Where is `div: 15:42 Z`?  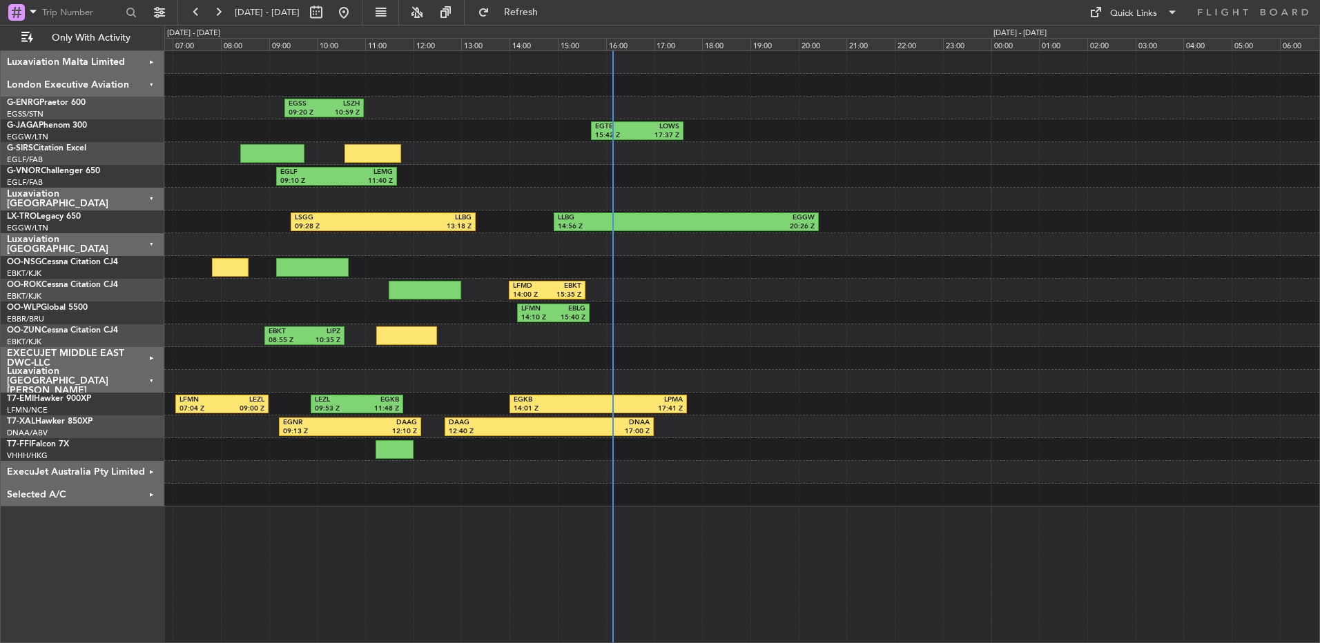 div: 15:42 Z is located at coordinates (616, 136).